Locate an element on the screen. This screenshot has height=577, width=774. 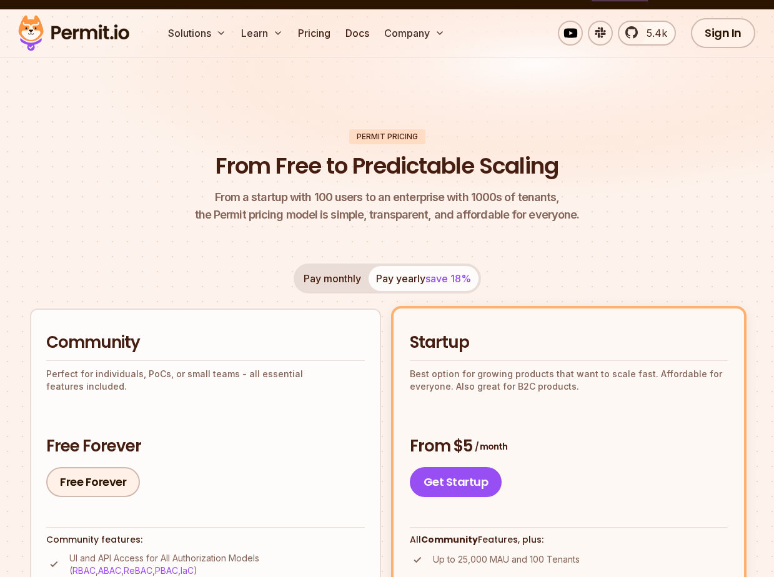
a: Sign In is located at coordinates (723, 33).